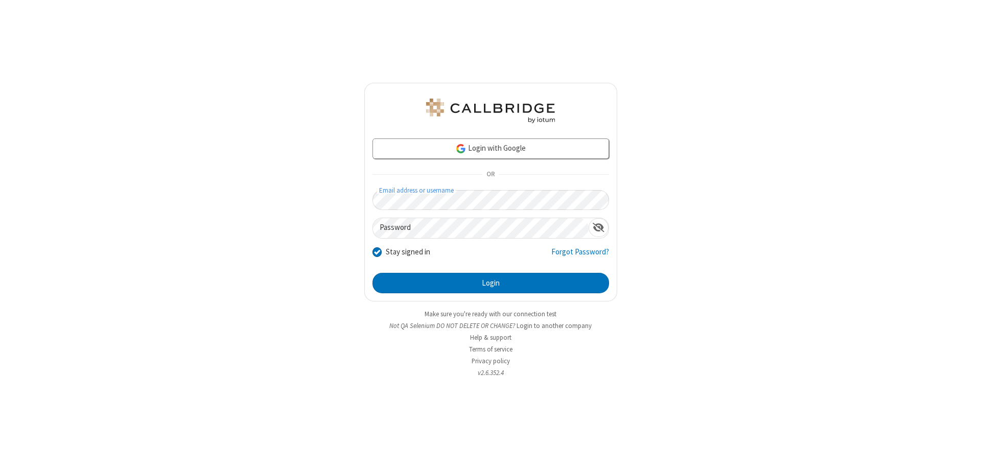 This screenshot has width=981, height=468. Describe the element at coordinates (491, 314) in the screenshot. I see `a: Make sure you're ready with our connection test` at that location.